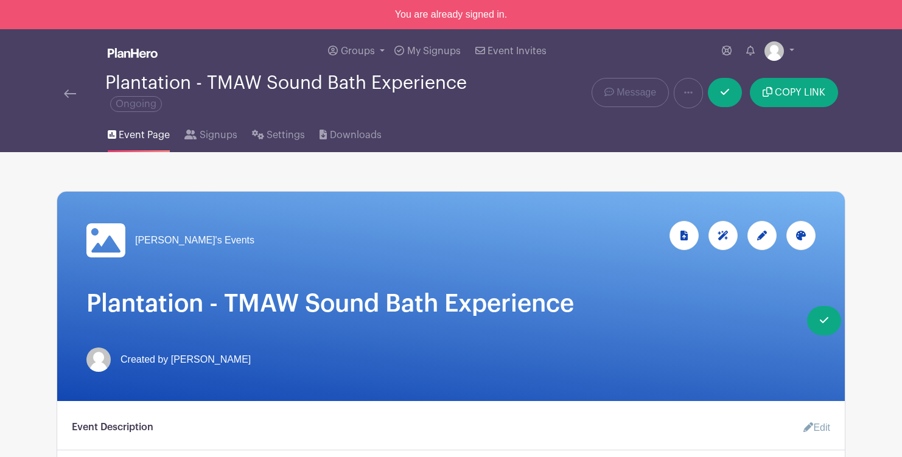 The image size is (902, 457). Describe the element at coordinates (113, 427) in the screenshot. I see `h6: Event Description` at that location.